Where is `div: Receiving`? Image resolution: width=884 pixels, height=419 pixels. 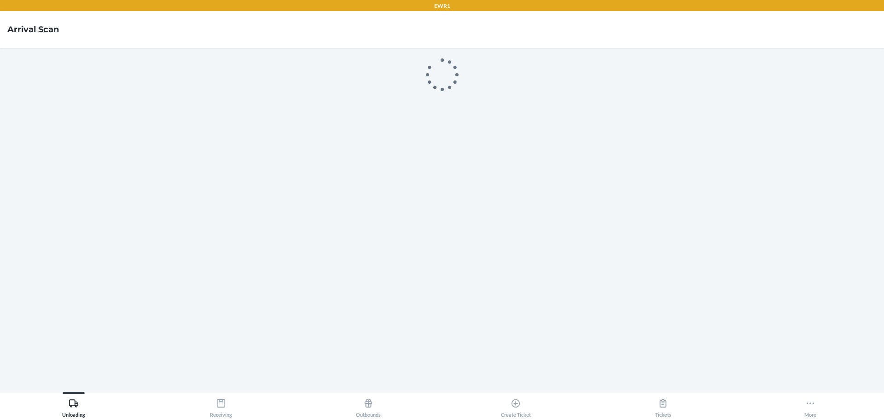 div: Receiving is located at coordinates (221, 407).